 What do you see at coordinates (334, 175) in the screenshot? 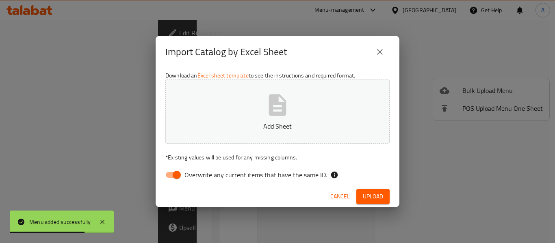
I see `svg: If the overwrite option isn't selected, then the items that match an existing ID will be ignored ...` at bounding box center [334, 175].